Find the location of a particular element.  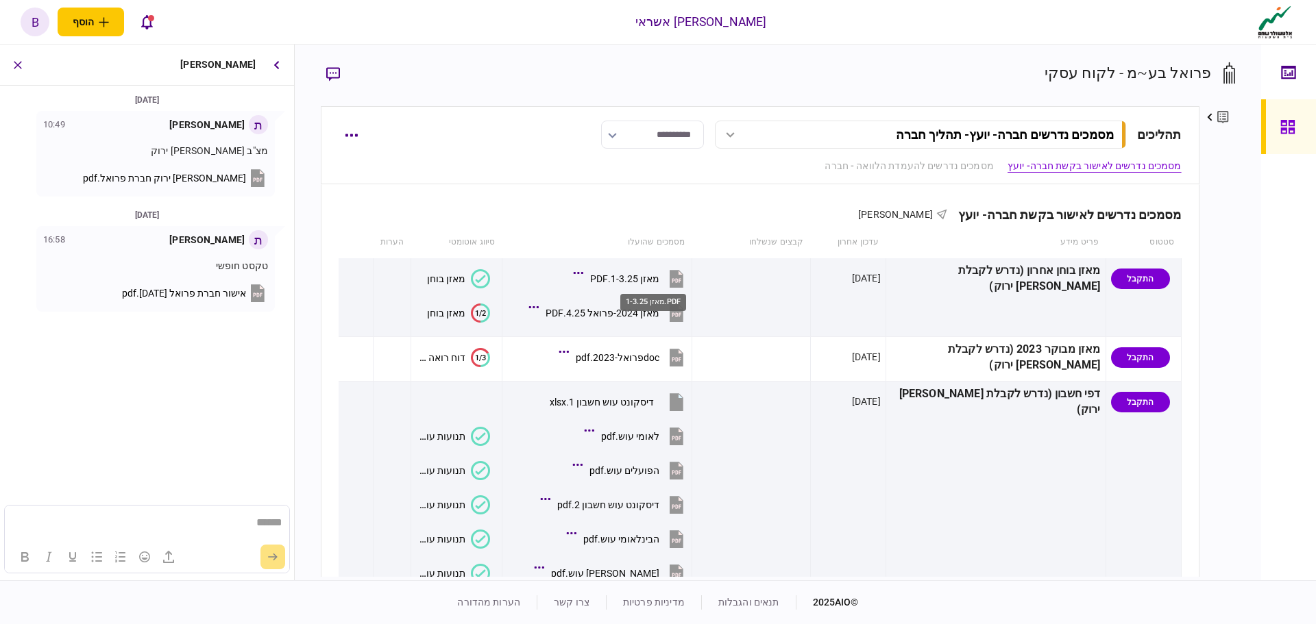

button: docפרואל-2023.pdf is located at coordinates (624, 357).